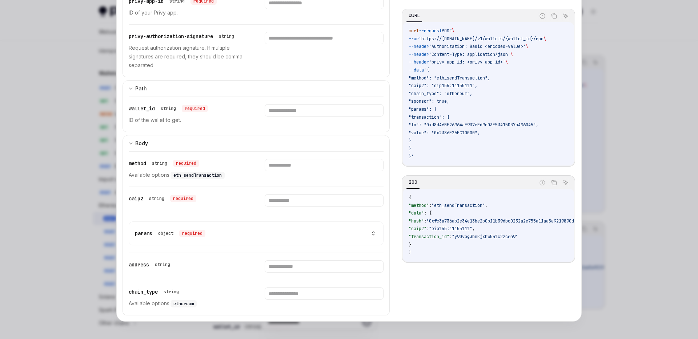  What do you see at coordinates (414, 16) in the screenshot?
I see `div: cURL` at bounding box center [414, 16].